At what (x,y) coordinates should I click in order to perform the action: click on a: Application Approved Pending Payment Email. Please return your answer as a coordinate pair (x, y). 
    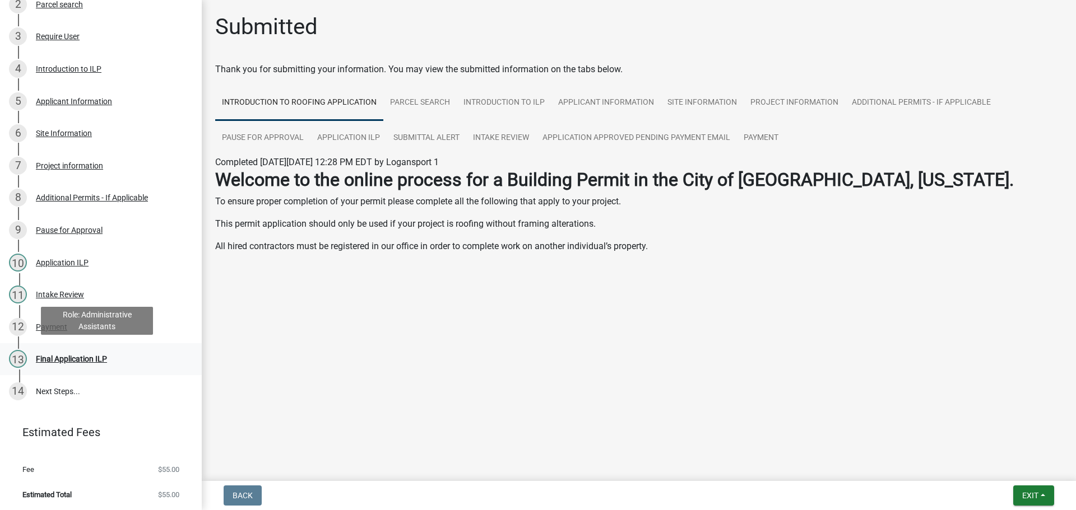
    Looking at the image, I should click on (636, 138).